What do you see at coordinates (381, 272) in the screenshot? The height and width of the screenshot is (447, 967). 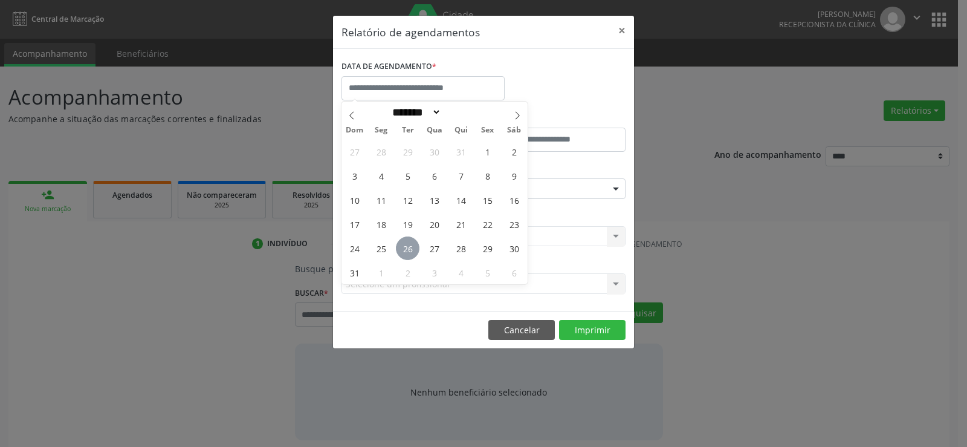 I see `span: Setembro 1, 2025` at bounding box center [381, 272].